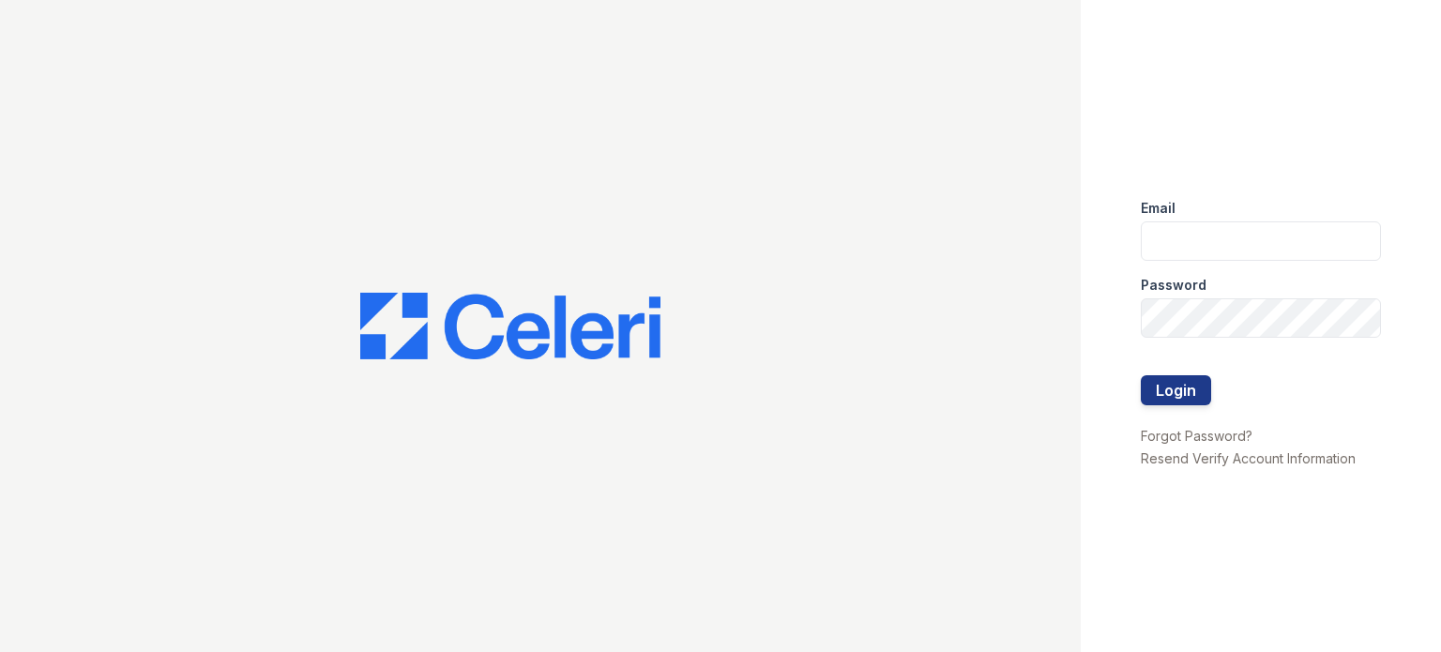 The image size is (1441, 652). I want to click on button: Login, so click(1176, 390).